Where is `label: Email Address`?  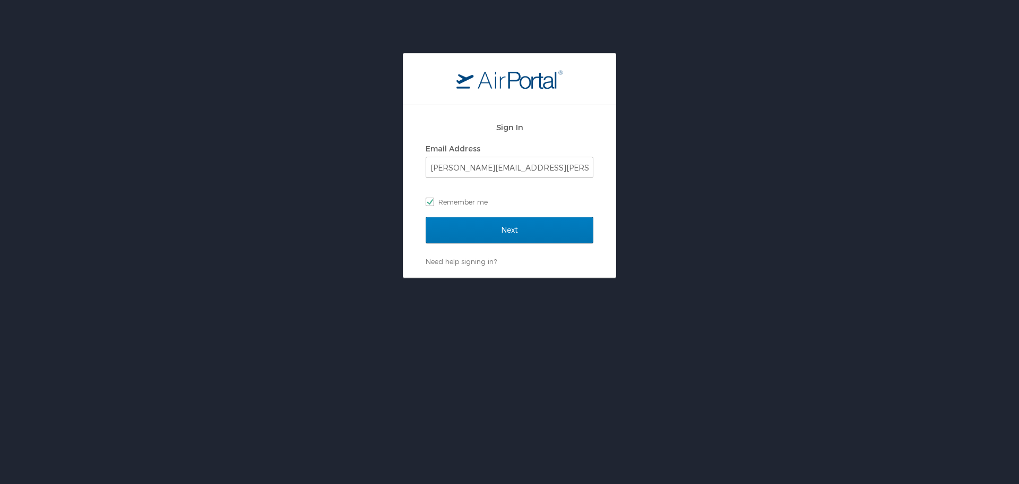 label: Email Address is located at coordinates (453, 148).